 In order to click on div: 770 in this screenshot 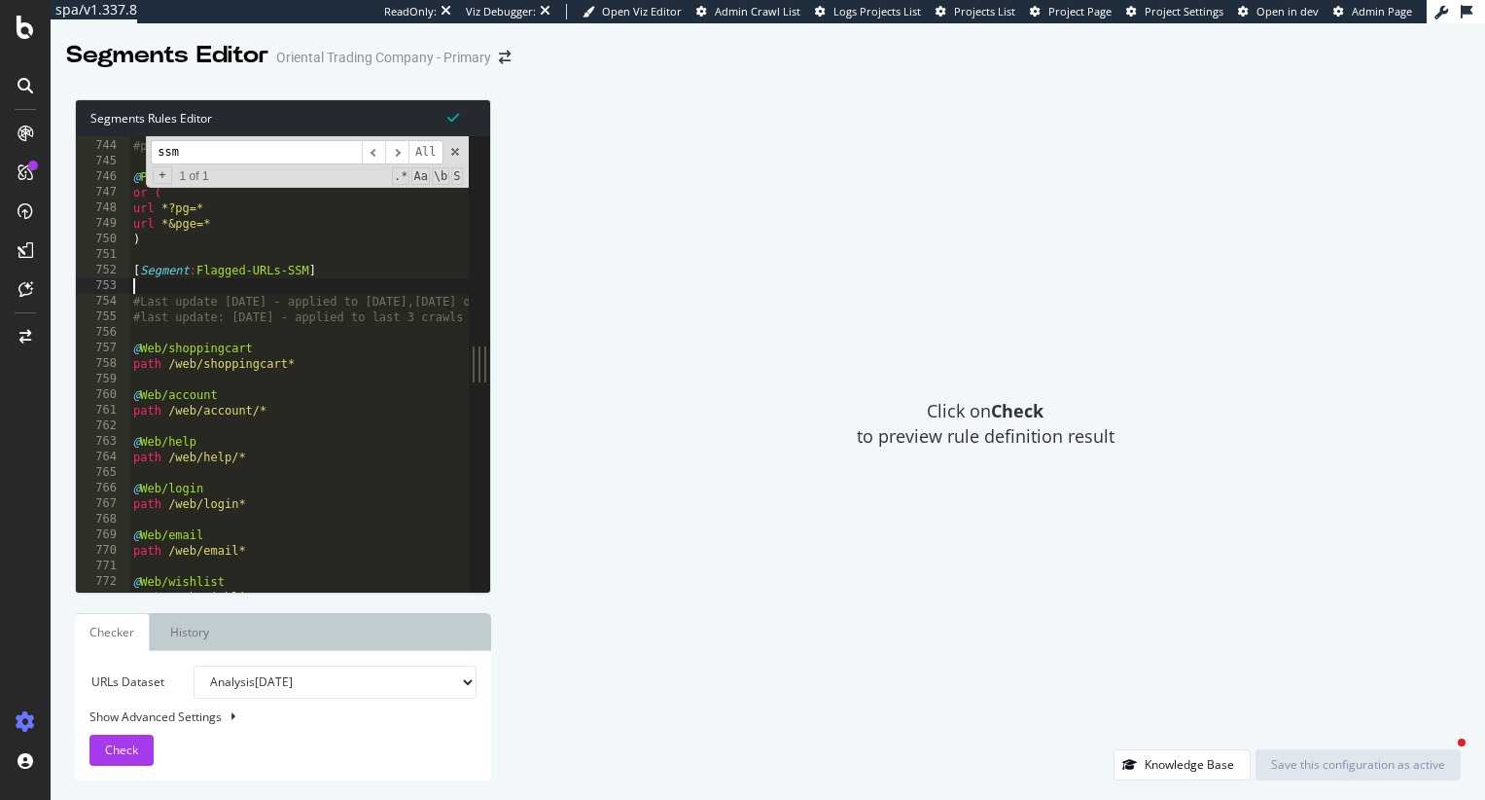, I will do `click(102, 551)`.